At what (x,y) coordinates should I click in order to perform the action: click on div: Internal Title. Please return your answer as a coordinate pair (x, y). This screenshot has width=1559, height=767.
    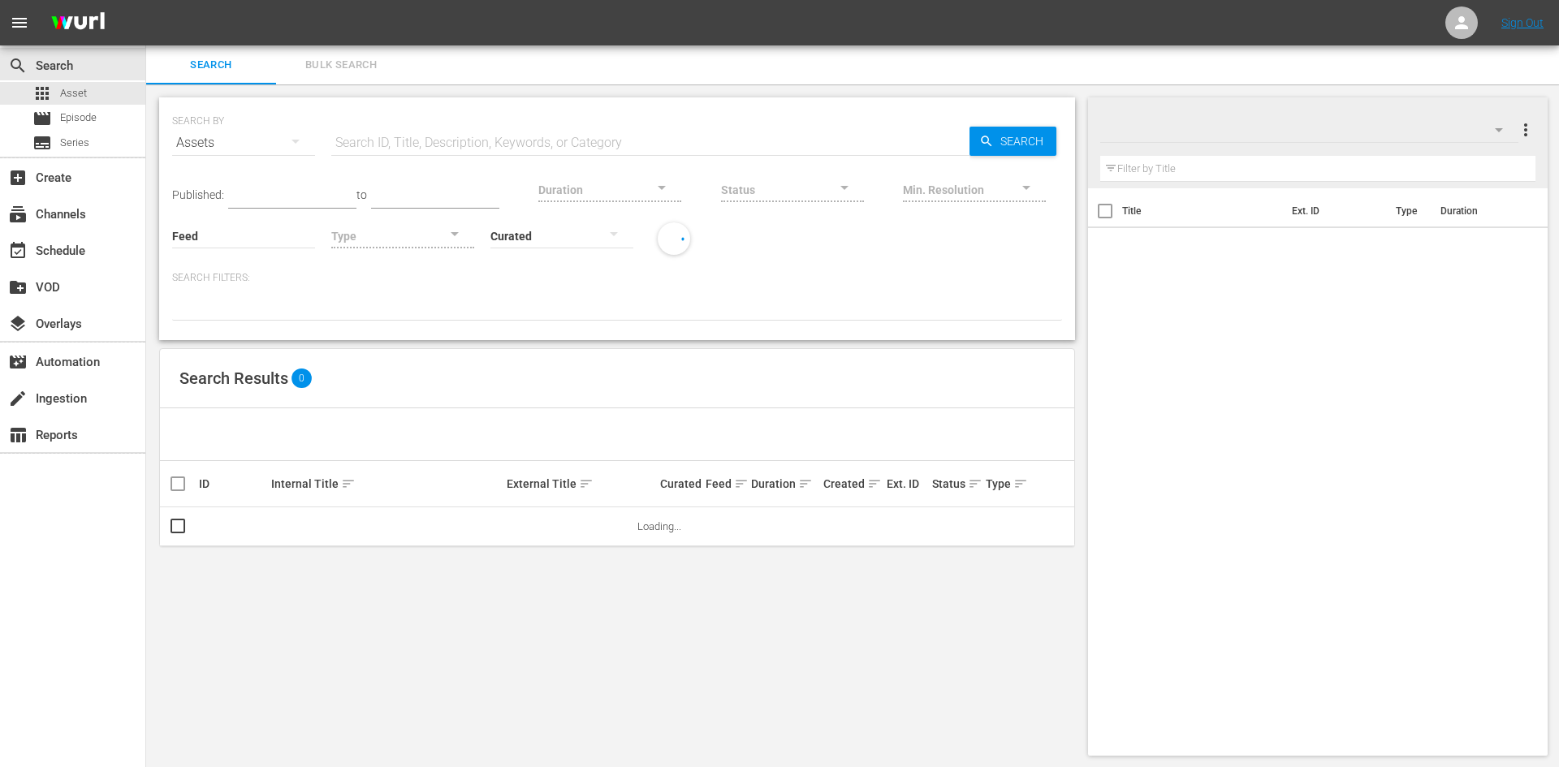
    Looking at the image, I should click on (386, 484).